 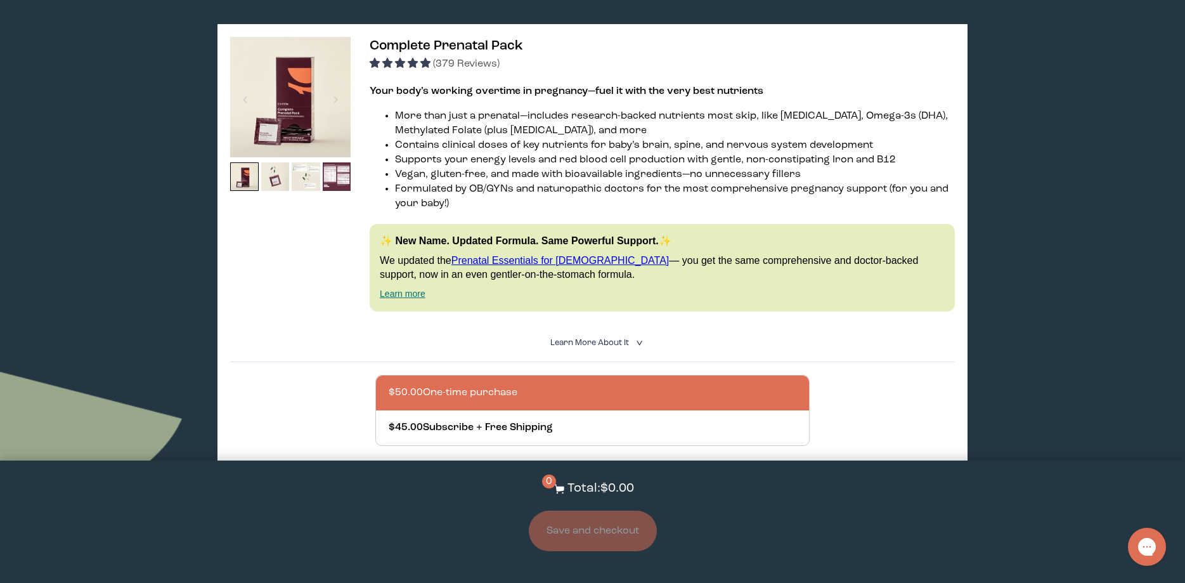 I want to click on button: Save and checkout, so click(x=593, y=531).